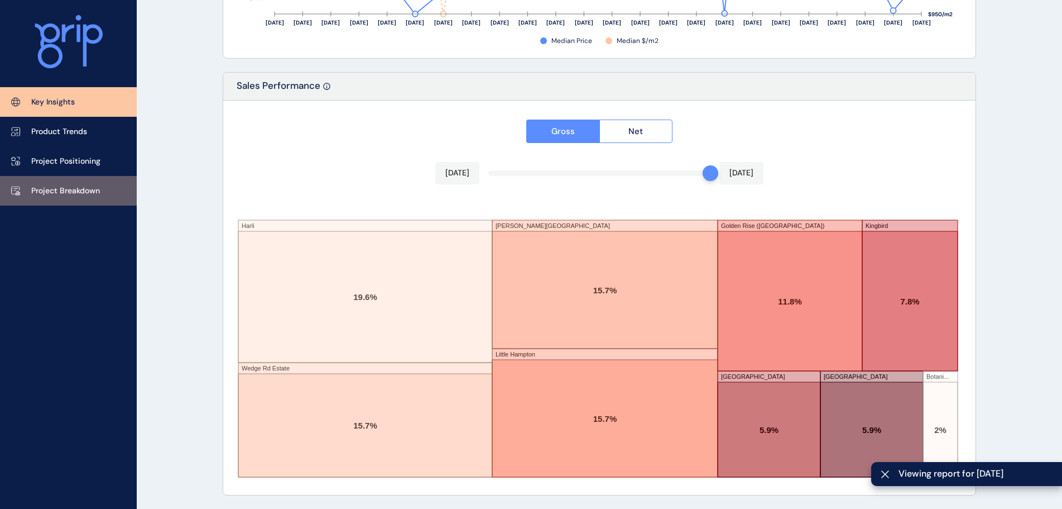  What do you see at coordinates (563, 131) in the screenshot?
I see `span: Gross` at bounding box center [563, 131].